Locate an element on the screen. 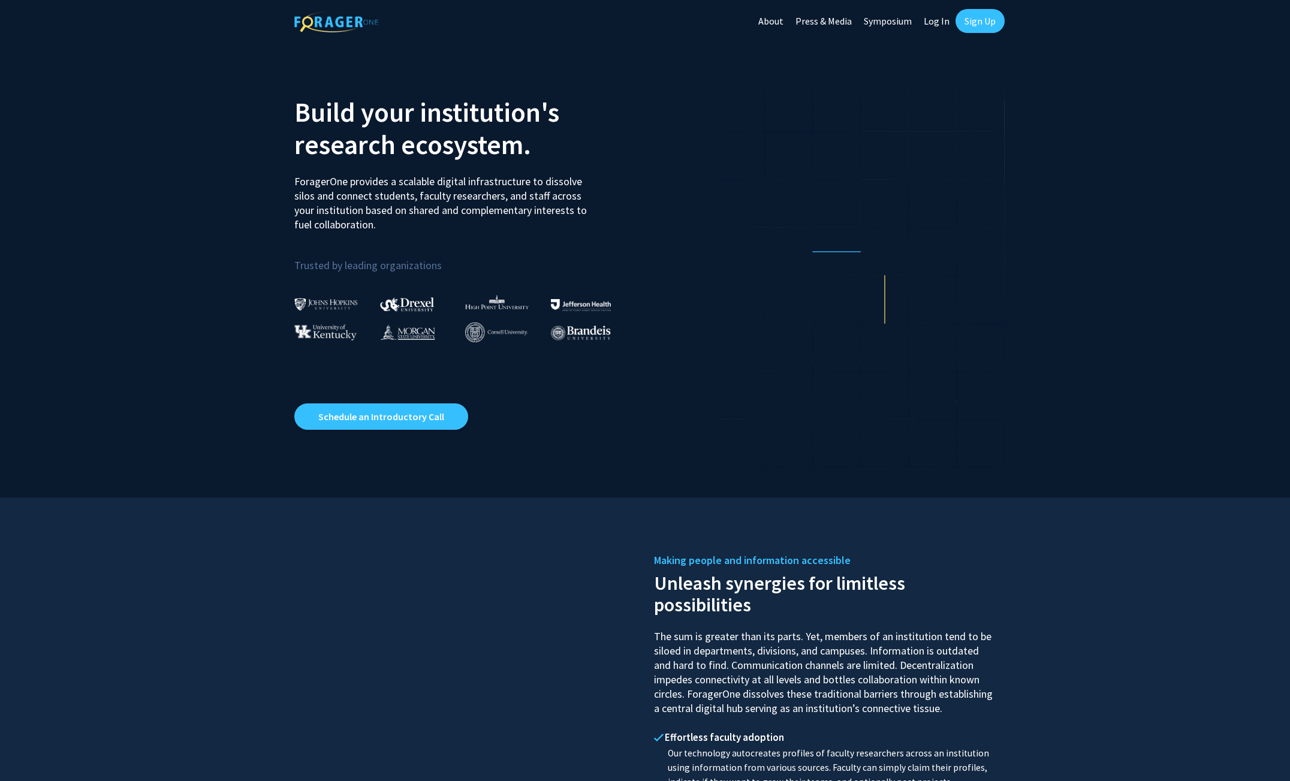 This screenshot has width=1290, height=781. img: Drexel University is located at coordinates (407, 304).